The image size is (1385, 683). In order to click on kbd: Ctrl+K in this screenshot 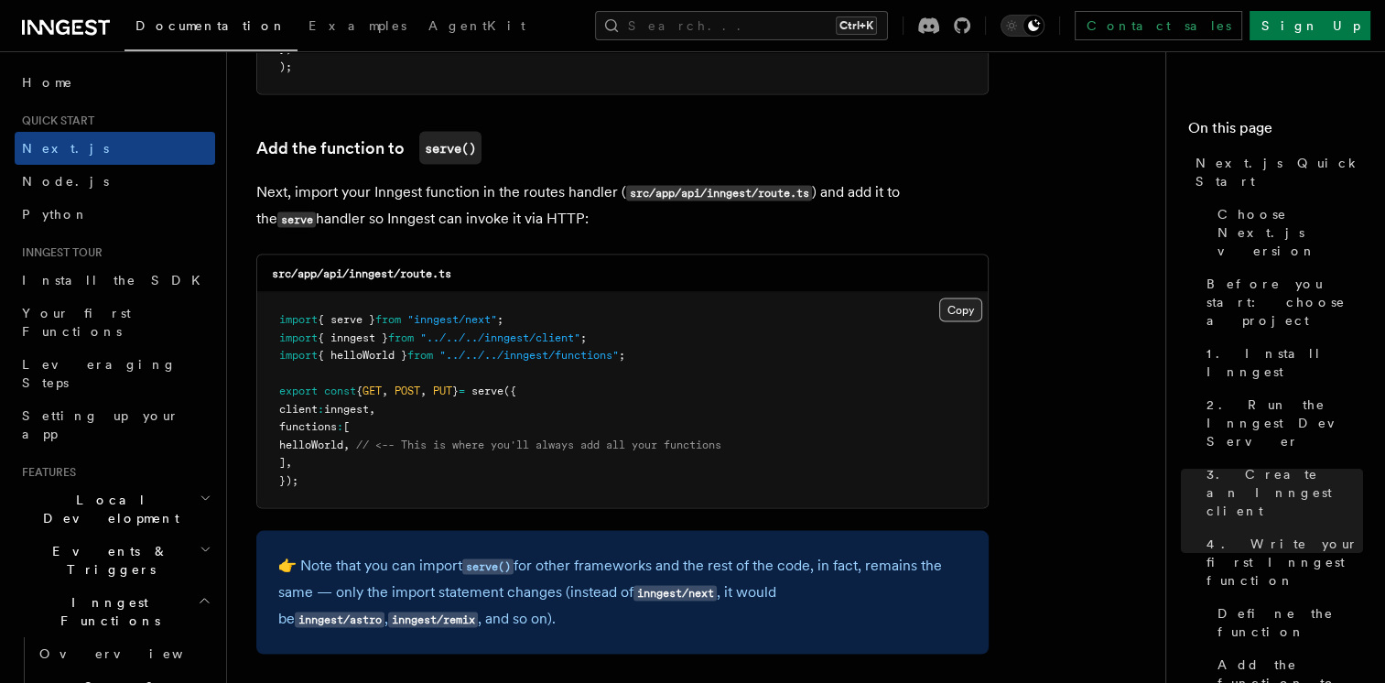, I will do `click(856, 26)`.